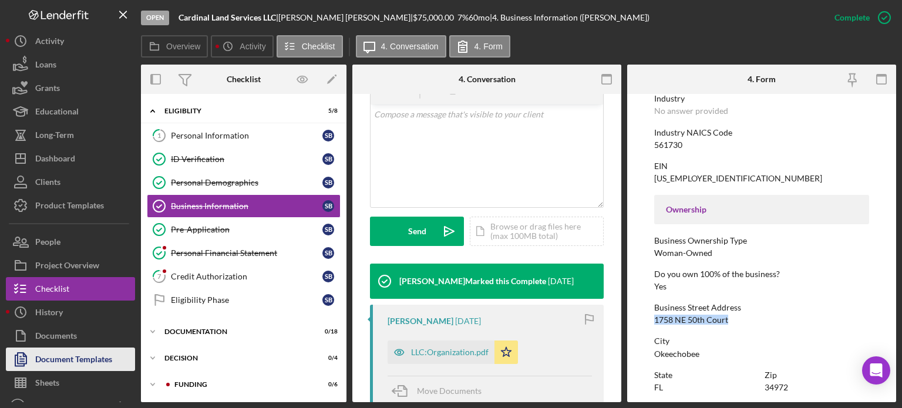 This screenshot has height=408, width=902. Describe the element at coordinates (247, 183) in the screenshot. I see `div: Personal Demographics` at that location.